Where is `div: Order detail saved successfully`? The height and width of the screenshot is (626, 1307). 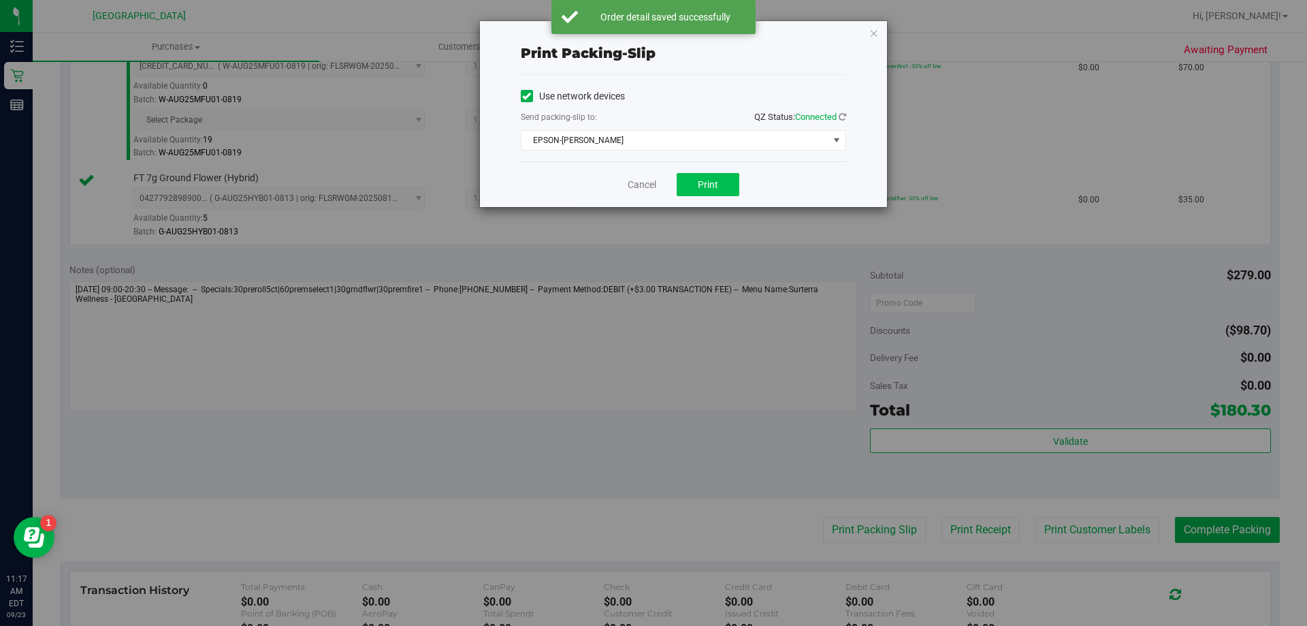
div: Order detail saved successfully is located at coordinates (665, 17).